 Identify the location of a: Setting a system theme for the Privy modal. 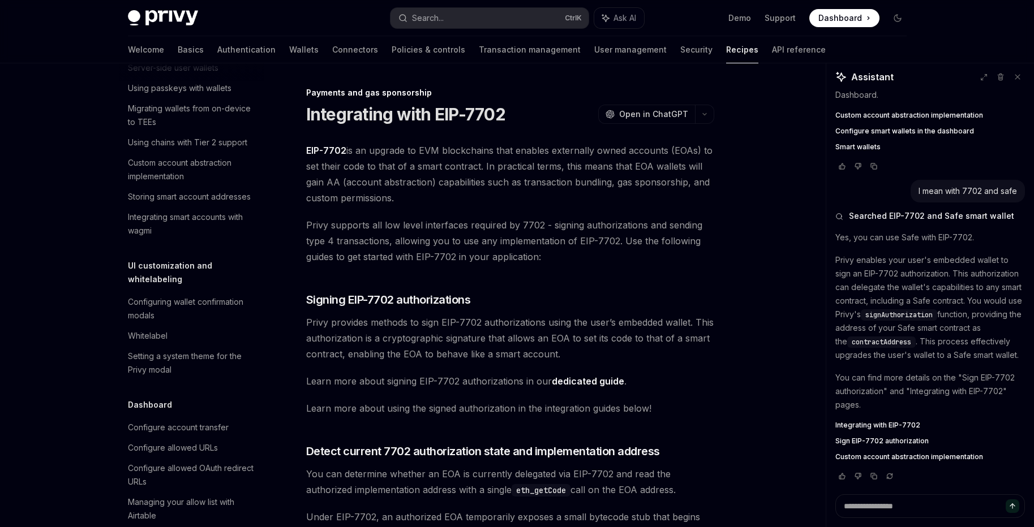
(191, 363).